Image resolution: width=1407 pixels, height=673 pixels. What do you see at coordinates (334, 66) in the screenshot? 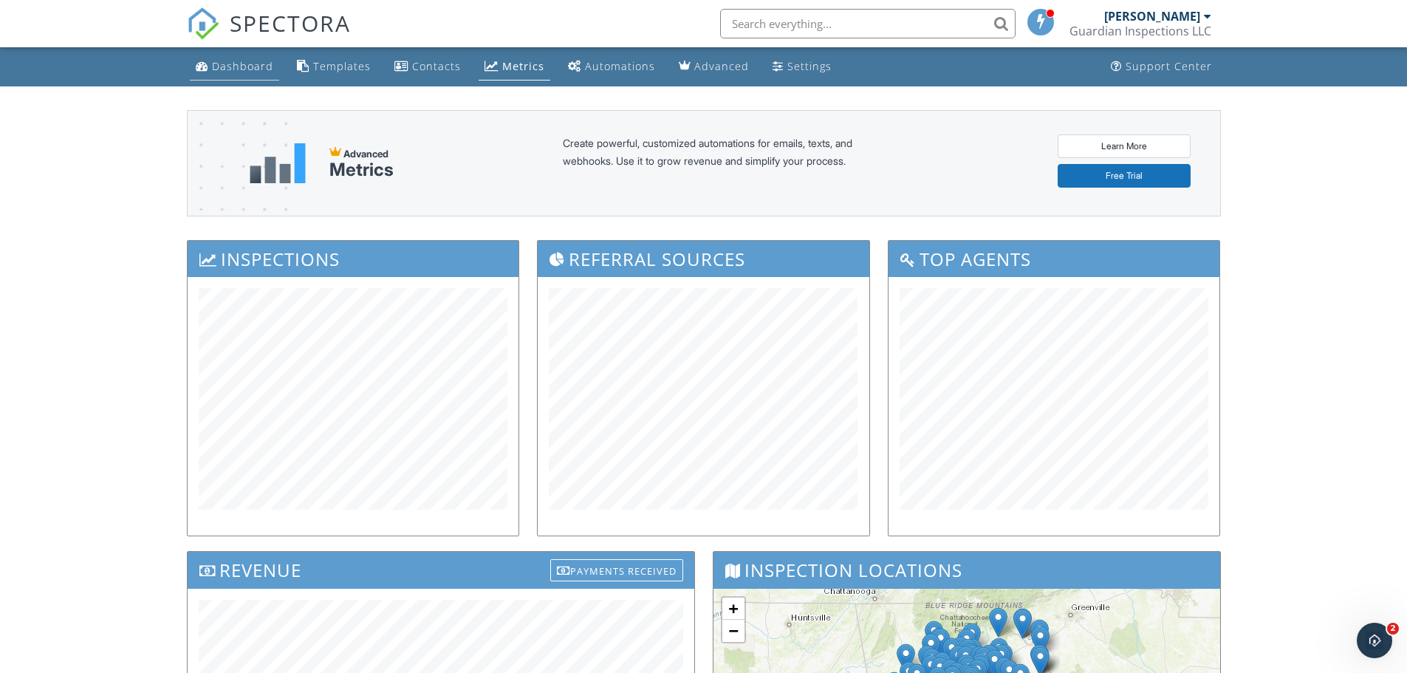
I see `a: Templates` at bounding box center [334, 66].